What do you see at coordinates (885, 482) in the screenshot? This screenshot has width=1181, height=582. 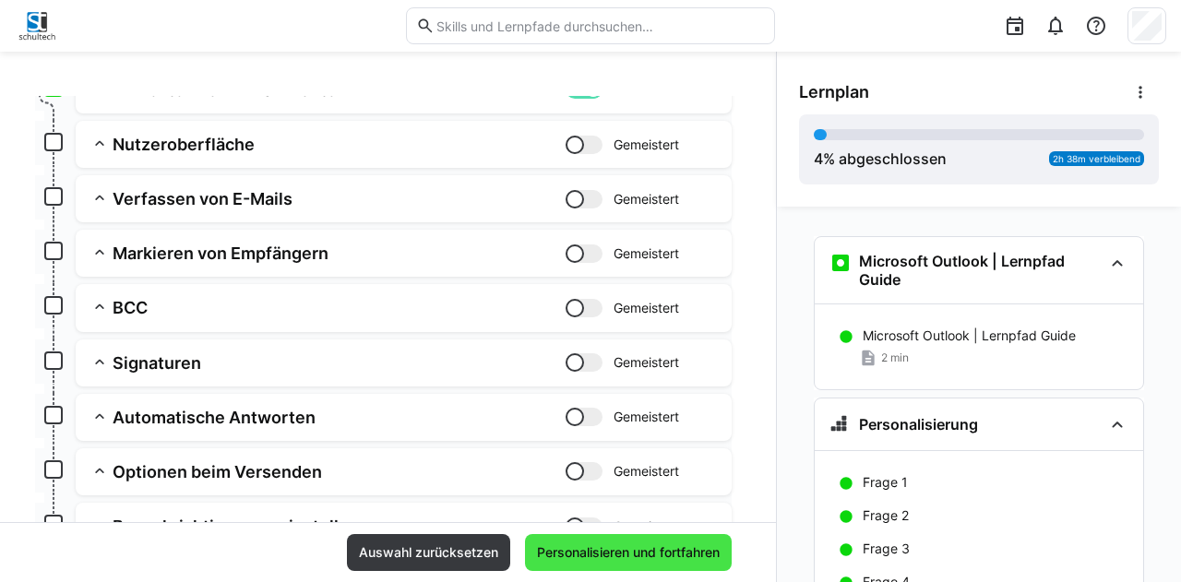 I see `p: Frage 1` at bounding box center [885, 482].